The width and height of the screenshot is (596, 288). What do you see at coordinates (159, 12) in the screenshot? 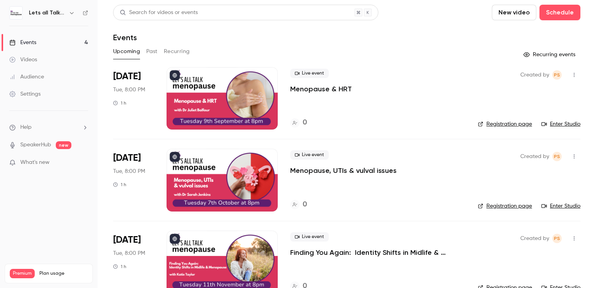
I see `div: Search for videos or events` at bounding box center [159, 12].